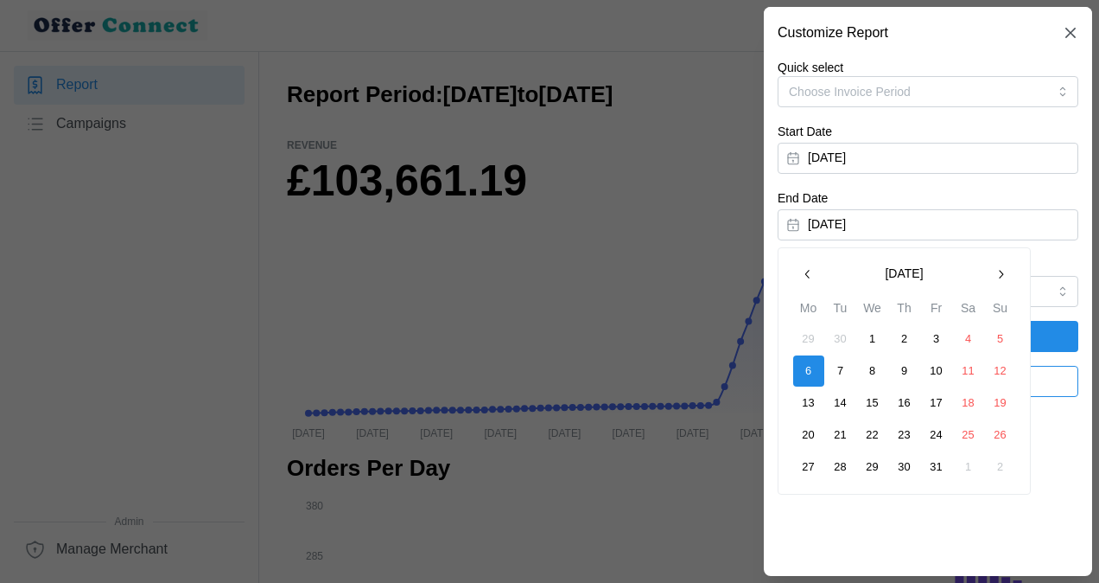 The height and width of the screenshot is (583, 1099). Describe the element at coordinates (841, 371) in the screenshot. I see `button: 7 October 2025` at that location.